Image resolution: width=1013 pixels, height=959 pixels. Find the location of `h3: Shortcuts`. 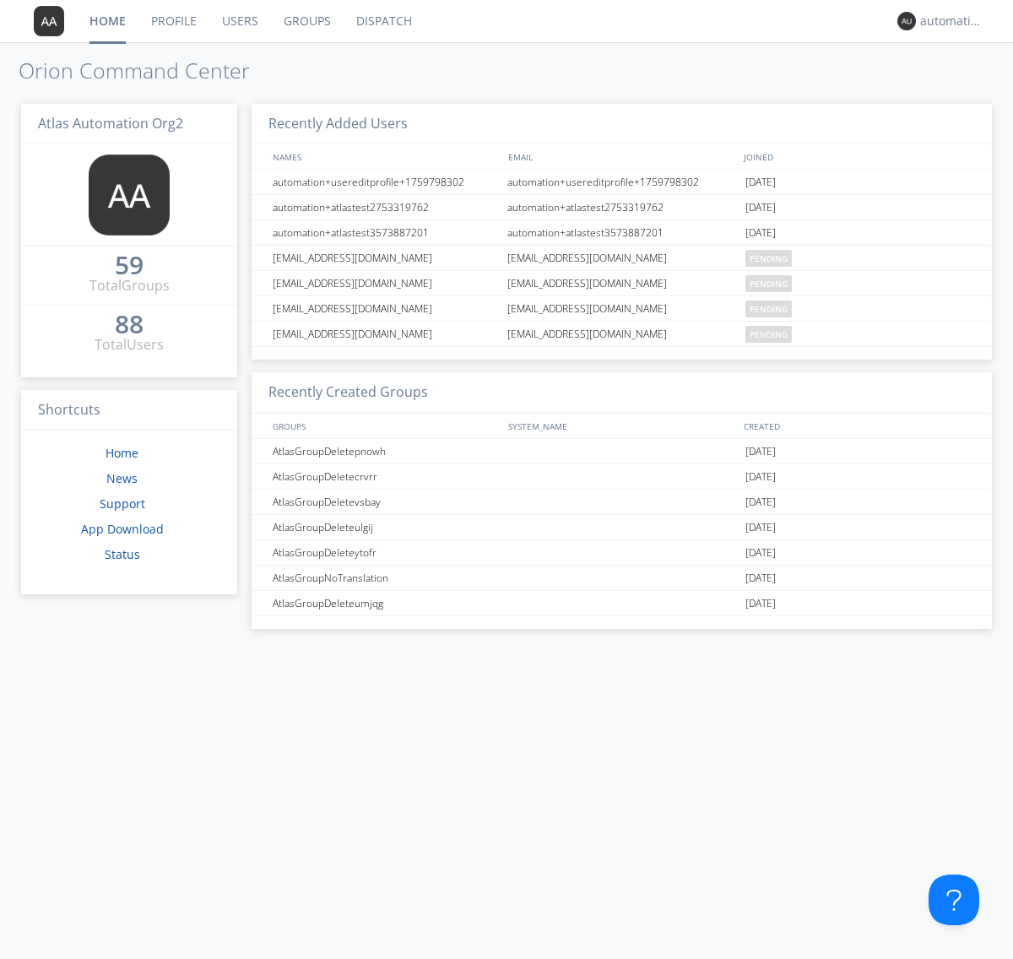

h3: Shortcuts is located at coordinates (129, 410).